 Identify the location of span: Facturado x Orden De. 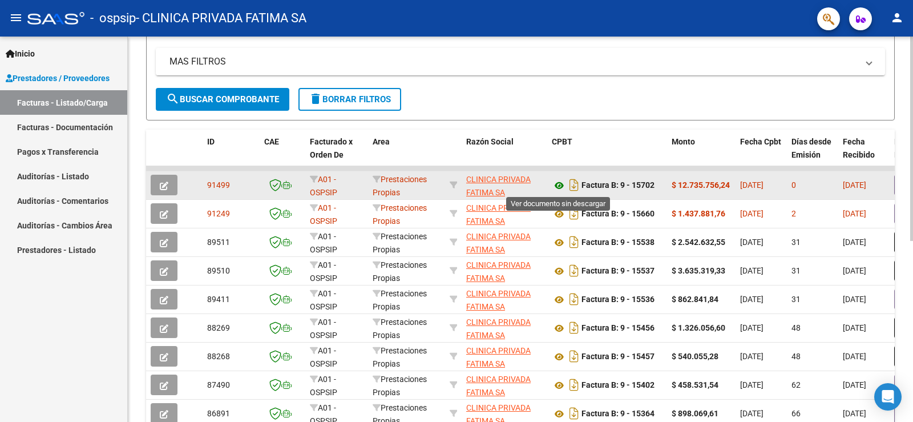
(331, 148).